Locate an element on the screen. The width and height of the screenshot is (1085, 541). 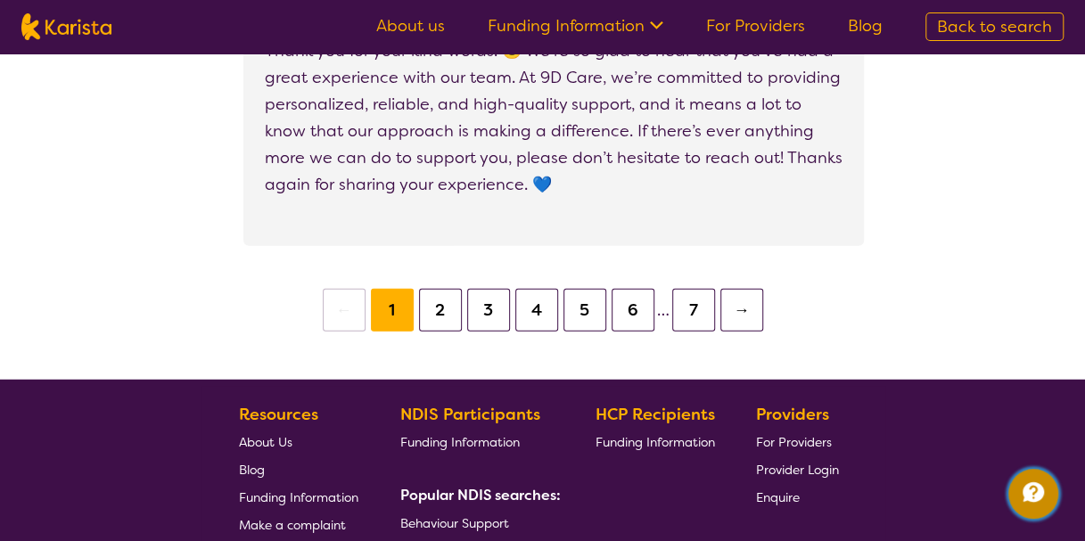
a: Back to search is located at coordinates (994, 27).